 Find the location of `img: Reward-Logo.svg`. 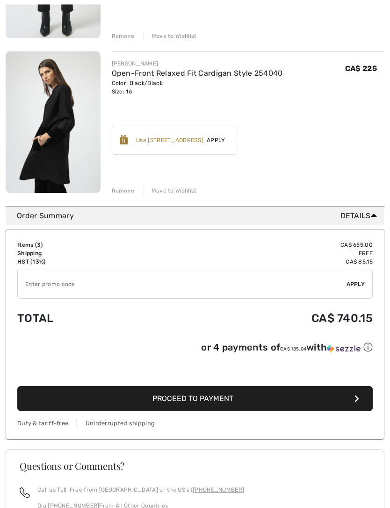

img: Reward-Logo.svg is located at coordinates (124, 140).